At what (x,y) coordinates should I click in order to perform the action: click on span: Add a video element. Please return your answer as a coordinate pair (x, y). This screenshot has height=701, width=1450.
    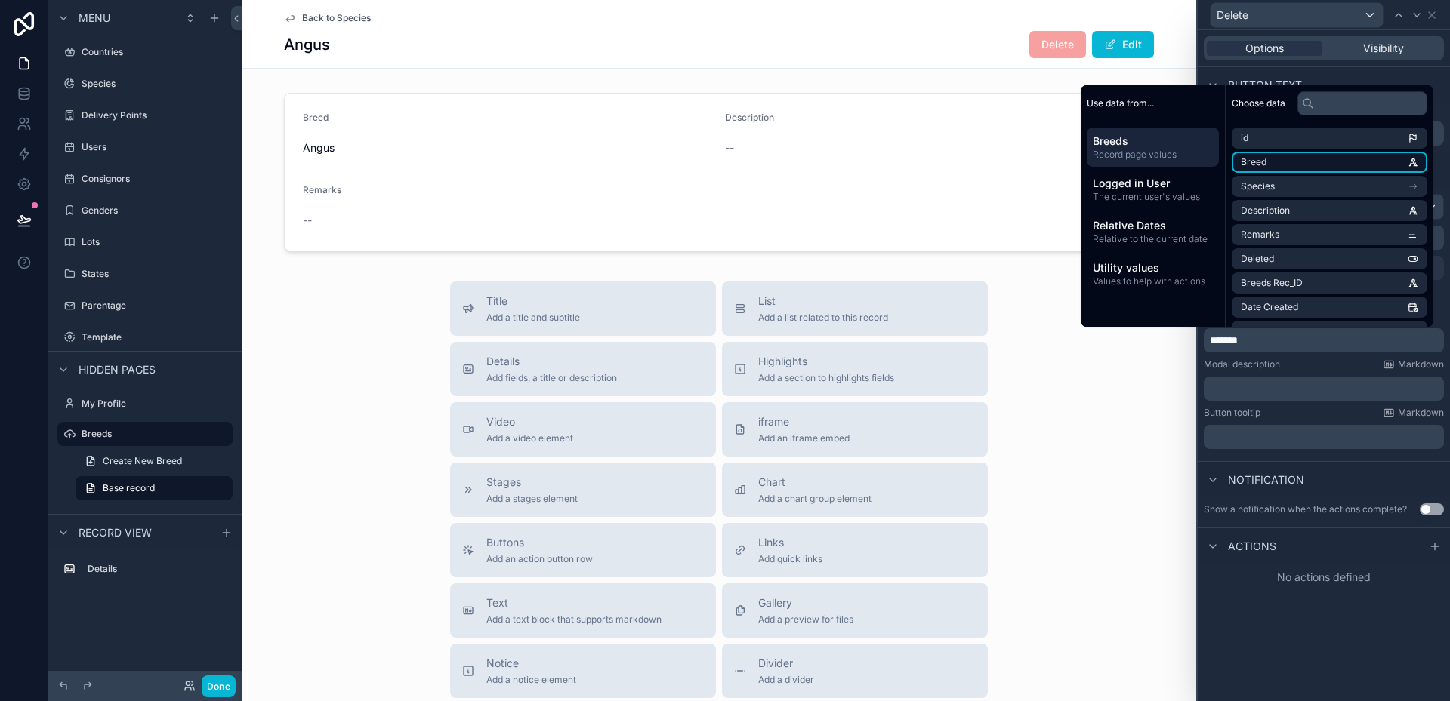
    Looking at the image, I should click on (529, 439).